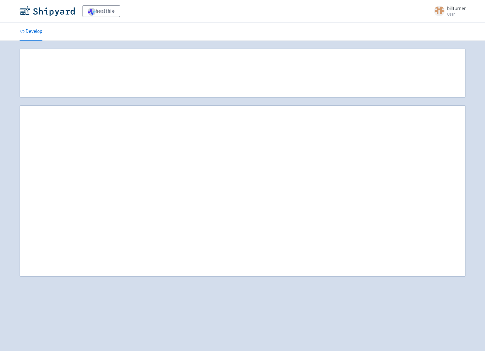 Image resolution: width=485 pixels, height=351 pixels. What do you see at coordinates (101, 11) in the screenshot?
I see `a: healthie` at bounding box center [101, 11].